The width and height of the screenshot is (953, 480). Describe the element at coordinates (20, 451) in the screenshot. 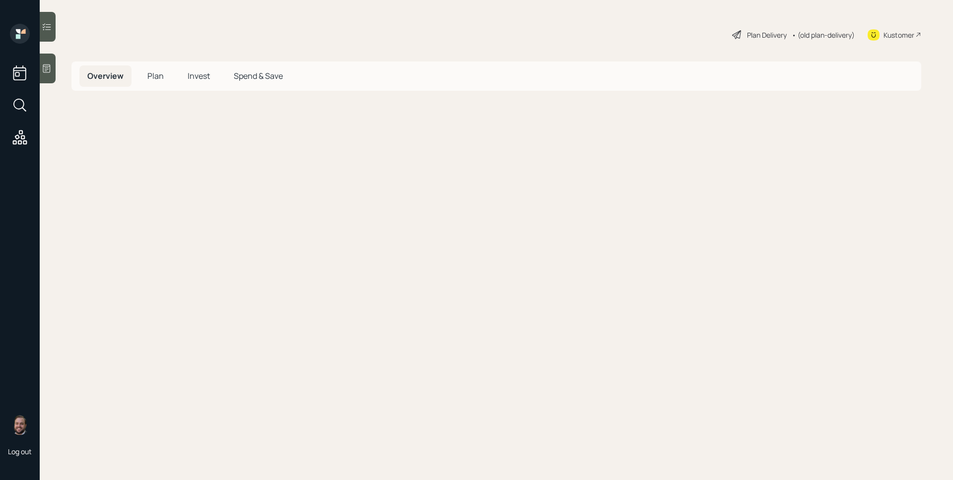

I see `div: Log out` at that location.